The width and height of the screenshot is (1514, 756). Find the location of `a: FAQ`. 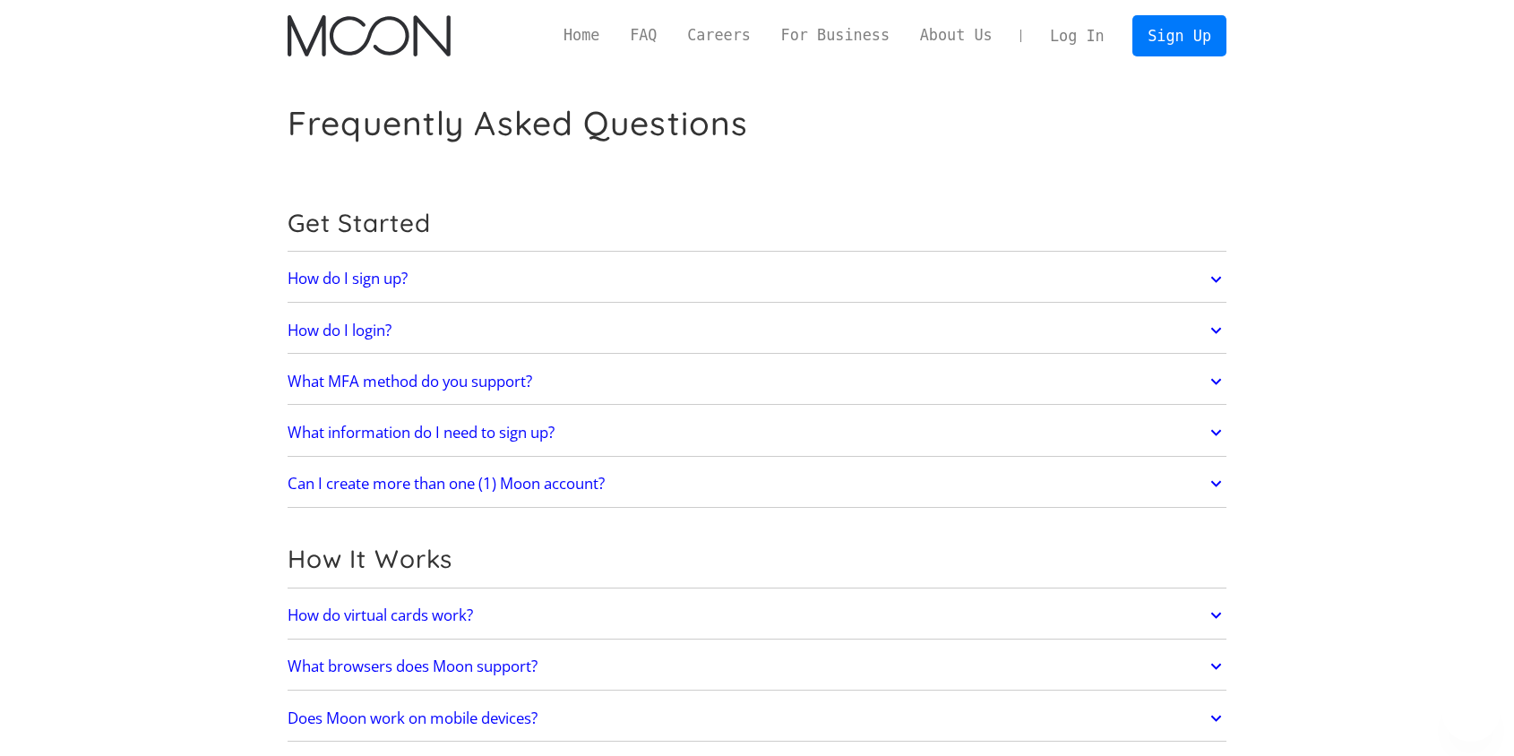

a: FAQ is located at coordinates (643, 35).